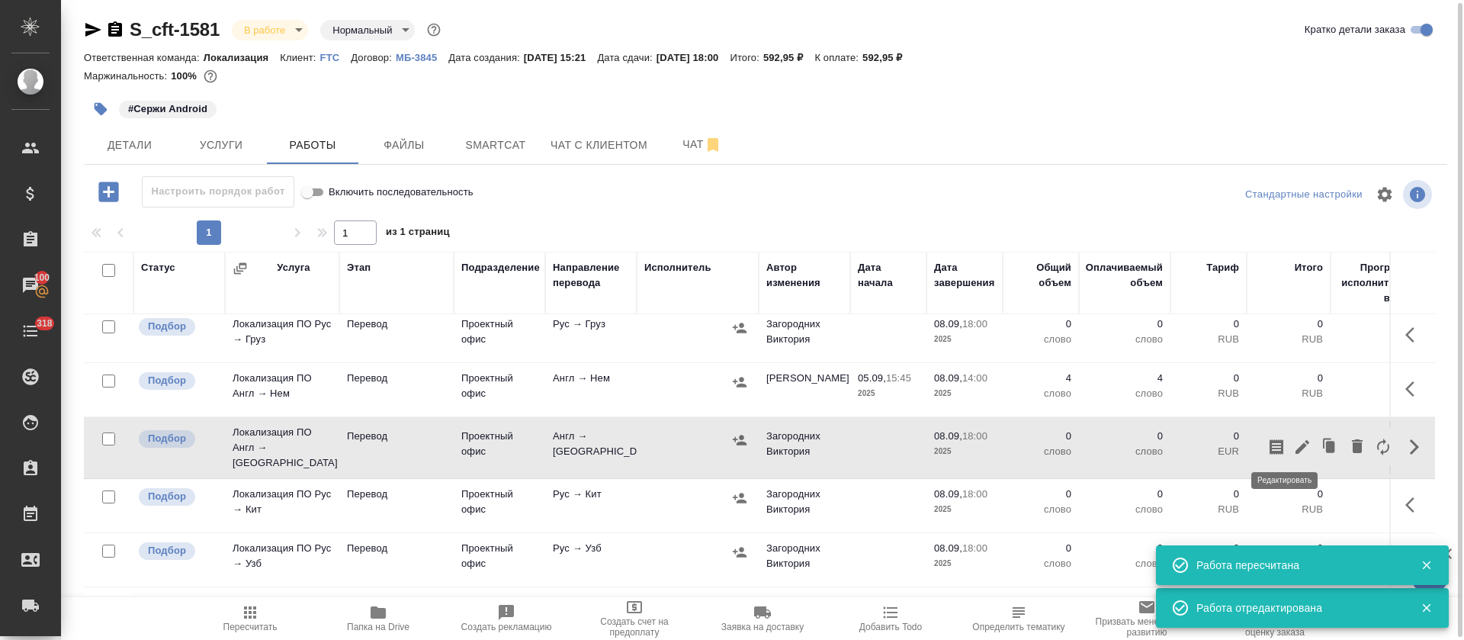 Image resolution: width=1464 pixels, height=640 pixels. I want to click on span: Услуги, so click(221, 145).